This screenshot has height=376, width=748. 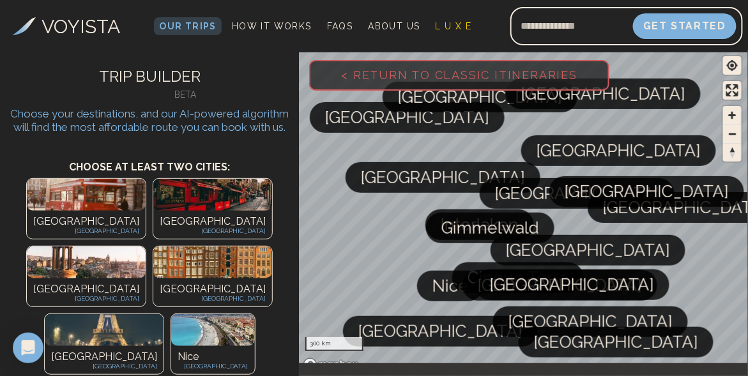 I want to click on span: Nice, so click(x=450, y=286).